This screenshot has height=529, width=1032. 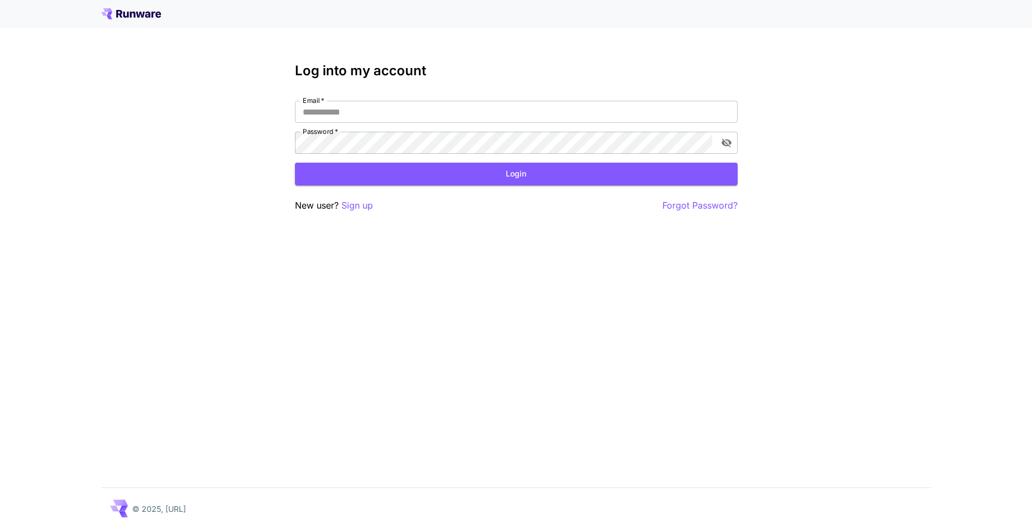 What do you see at coordinates (357, 205) in the screenshot?
I see `button: Sign up` at bounding box center [357, 205].